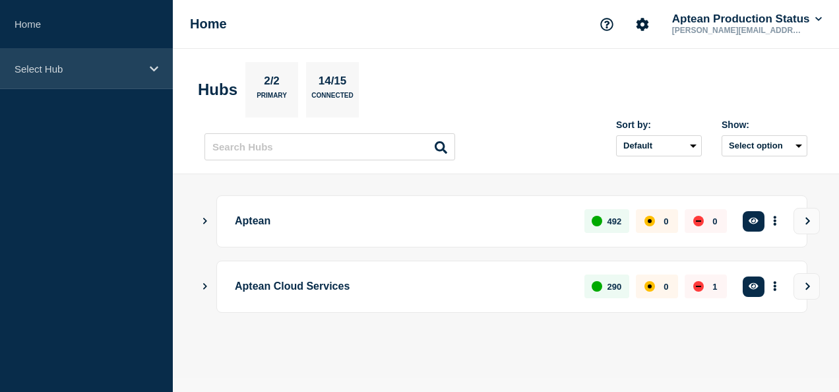 Image resolution: width=839 pixels, height=392 pixels. What do you see at coordinates (401, 221) in the screenshot?
I see `p: Aptean` at bounding box center [401, 221].